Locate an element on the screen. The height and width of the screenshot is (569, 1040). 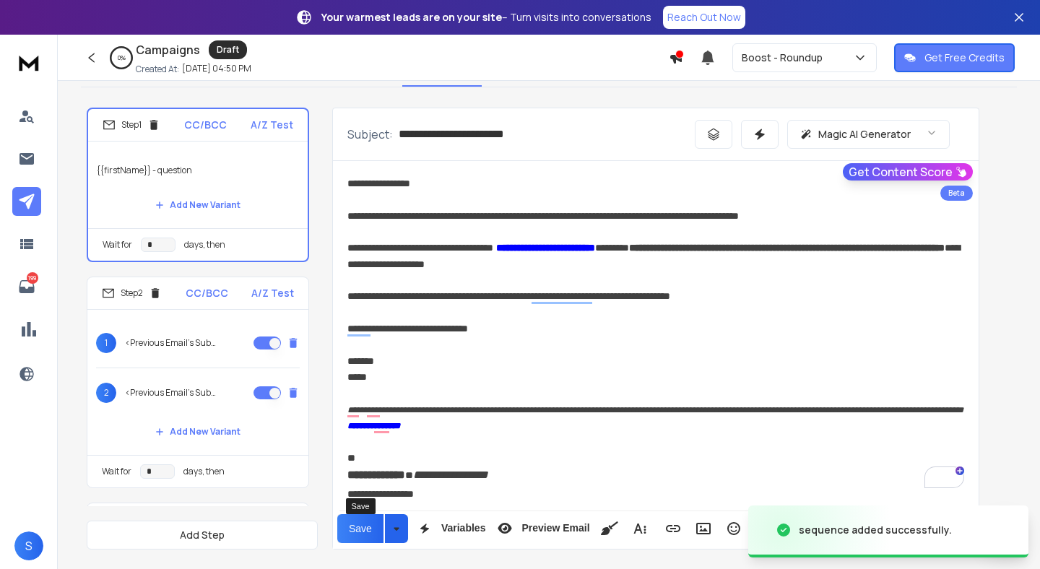
p: Get Free Credits is located at coordinates (964, 58).